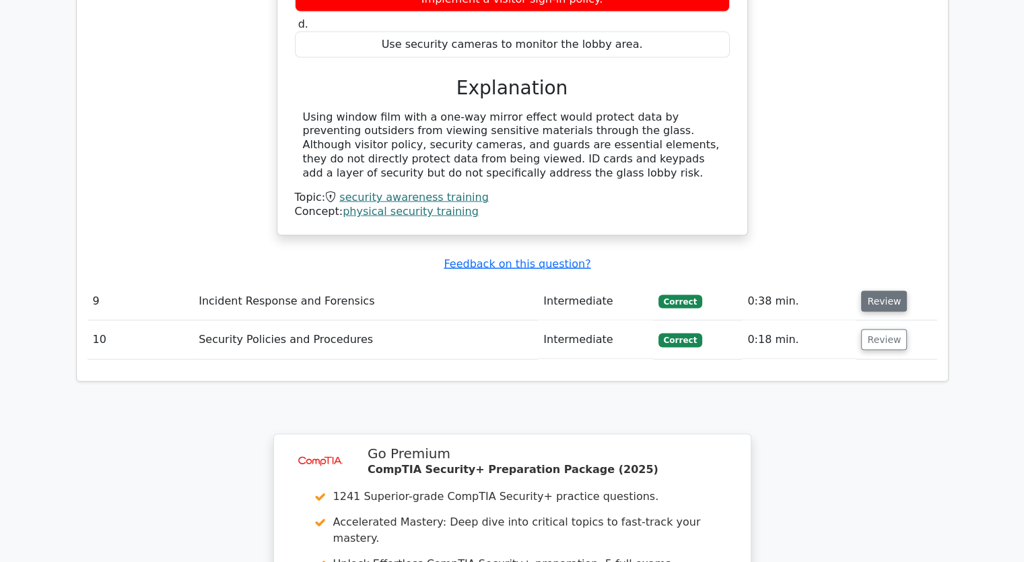 Image resolution: width=1024 pixels, height=562 pixels. Describe the element at coordinates (517, 263) in the screenshot. I see `a: Feedback on this question?` at that location.